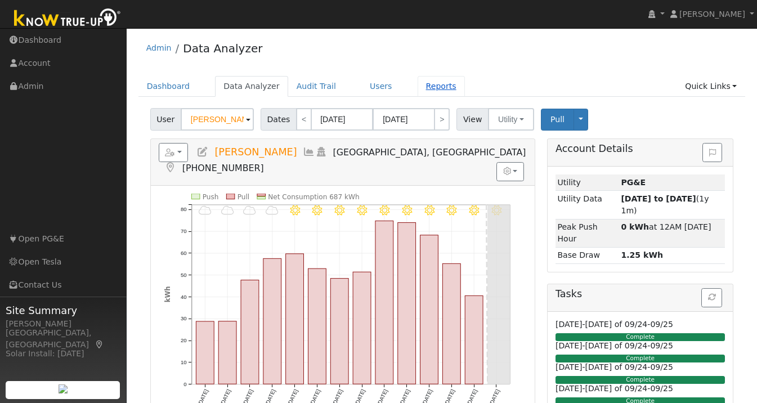 This screenshot has height=403, width=757. What do you see at coordinates (321, 152) in the screenshot?
I see `a: Login As (last Never)` at bounding box center [321, 152].